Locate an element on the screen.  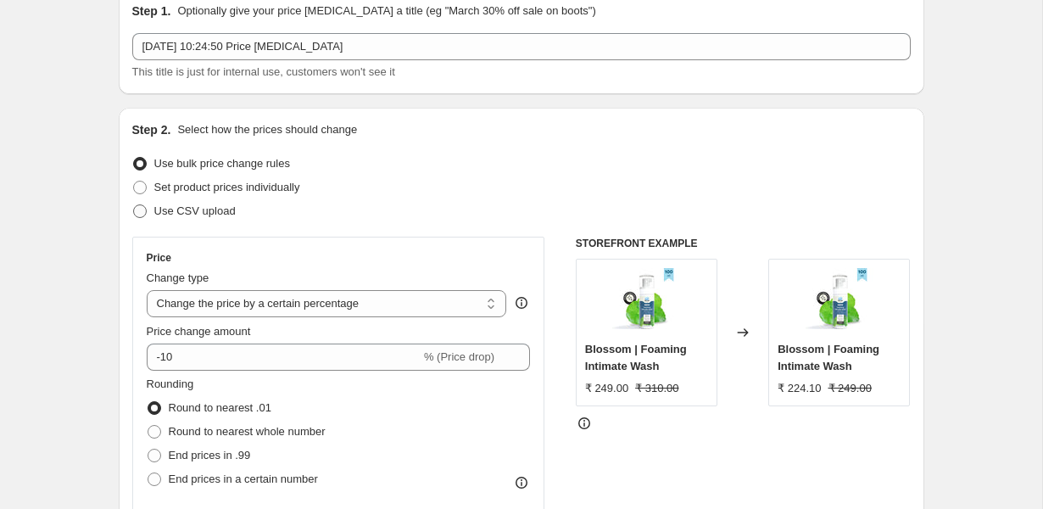
span: % (Price drop) is located at coordinates (459, 356).